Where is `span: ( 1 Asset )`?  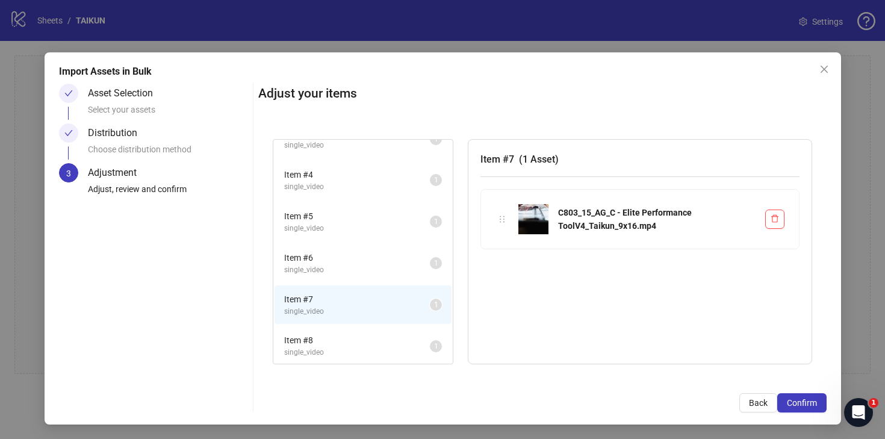 span: ( 1 Asset ) is located at coordinates (539, 159).